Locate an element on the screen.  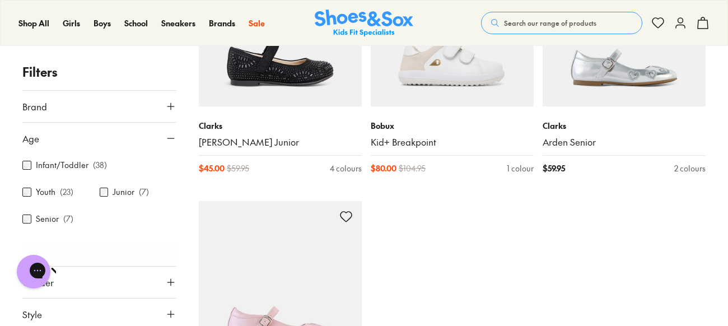
span: Brand is located at coordinates (35, 106).